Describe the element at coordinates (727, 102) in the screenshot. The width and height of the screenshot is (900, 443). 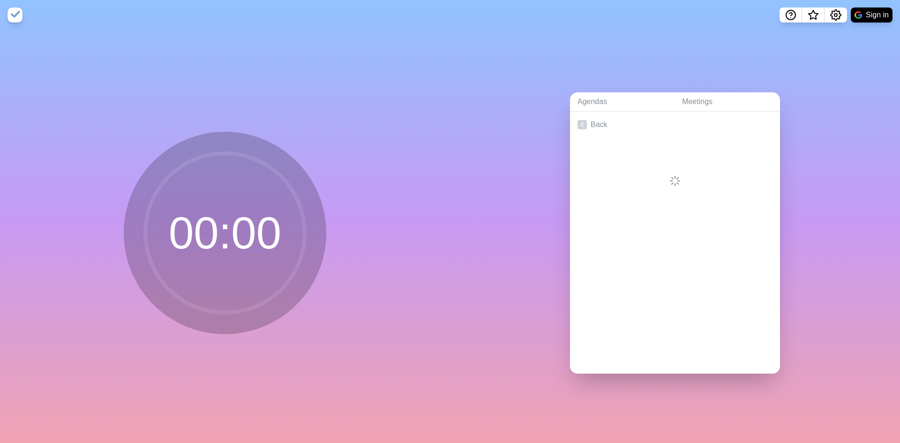
I see `a: Meetings` at that location.